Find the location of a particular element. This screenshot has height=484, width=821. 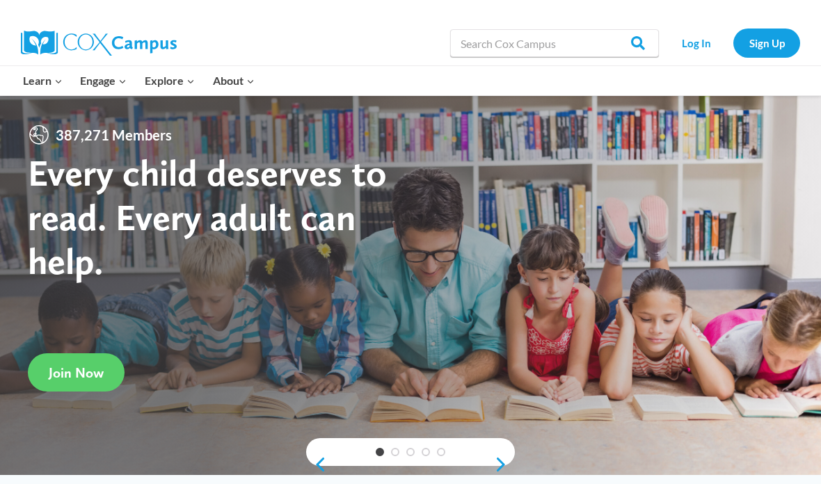

img: Cox Campus is located at coordinates (99, 43).